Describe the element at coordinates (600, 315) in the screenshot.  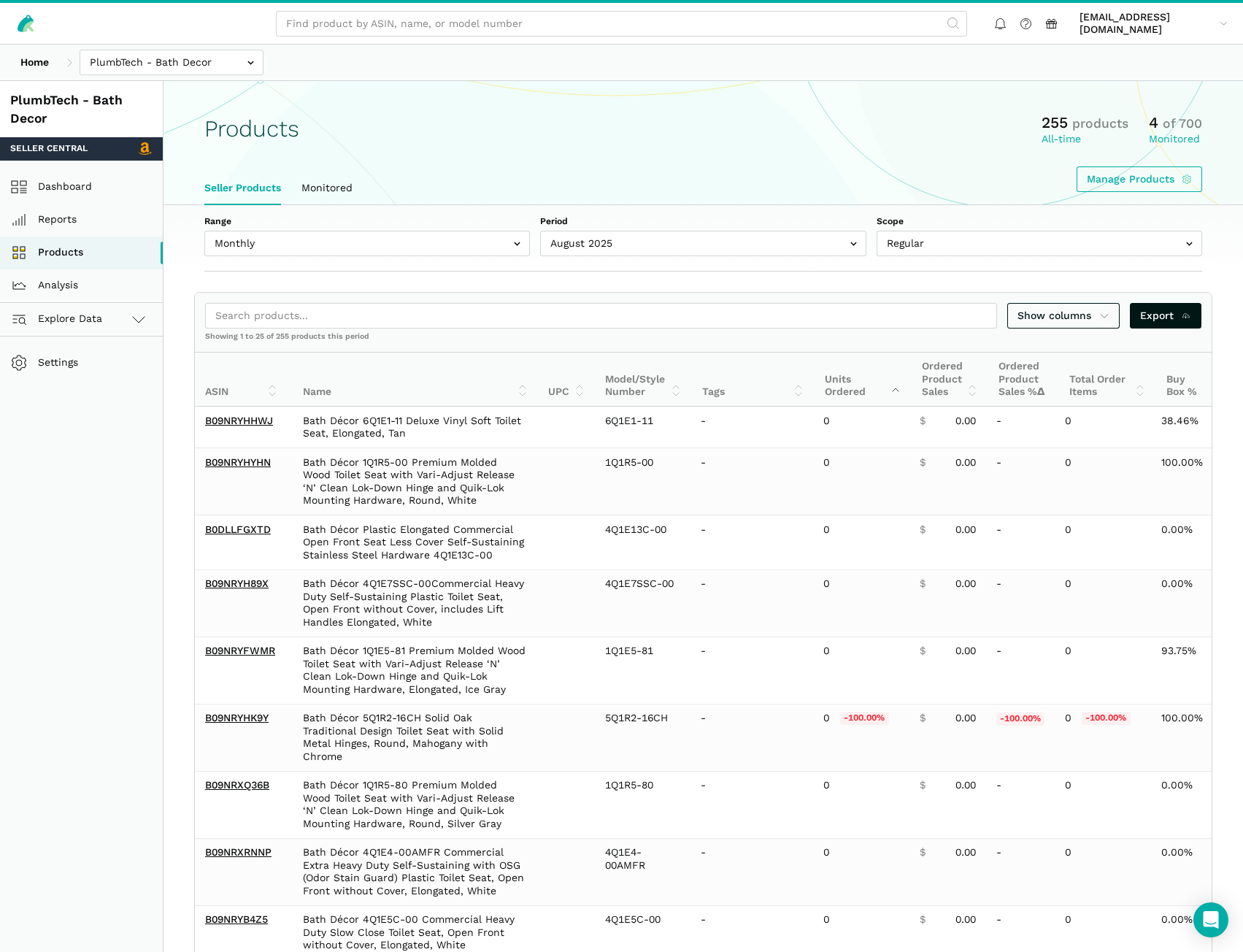
I see `input: Search products...` at that location.